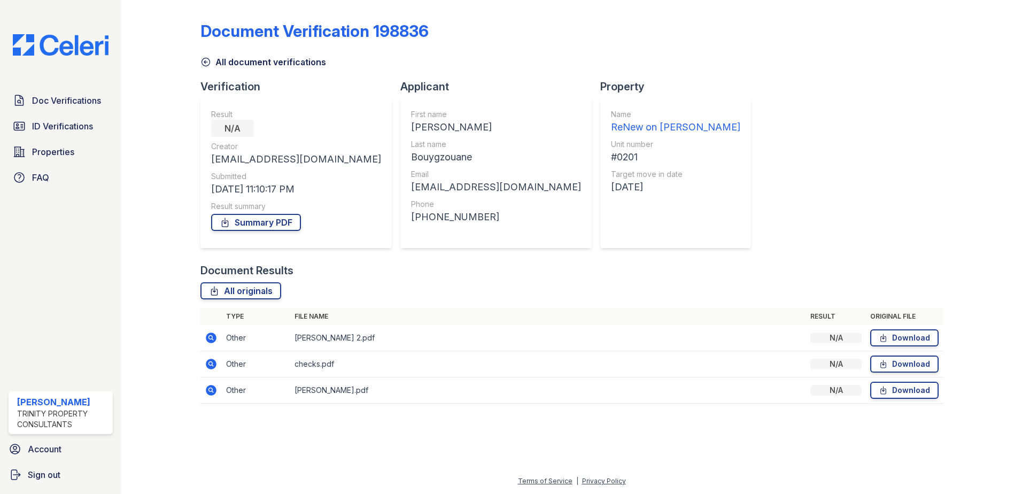  Describe the element at coordinates (496, 144) in the screenshot. I see `div: Last name` at that location.